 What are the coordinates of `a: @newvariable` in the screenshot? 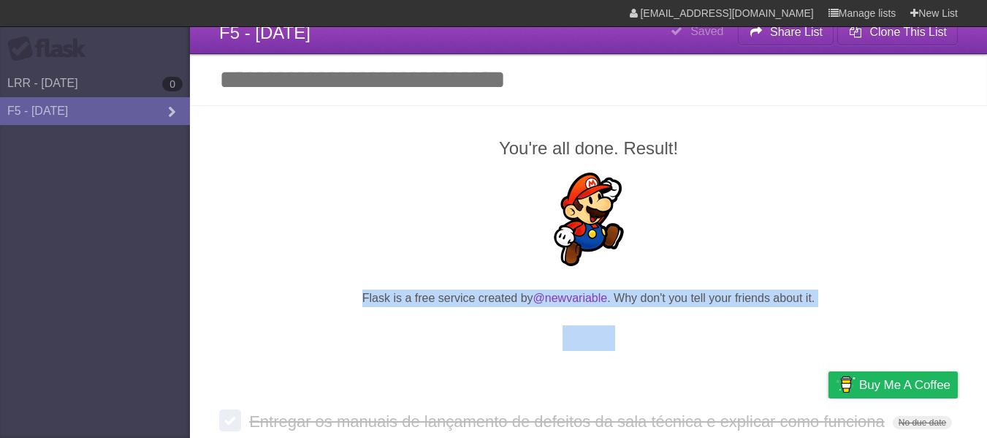 It's located at (571, 297).